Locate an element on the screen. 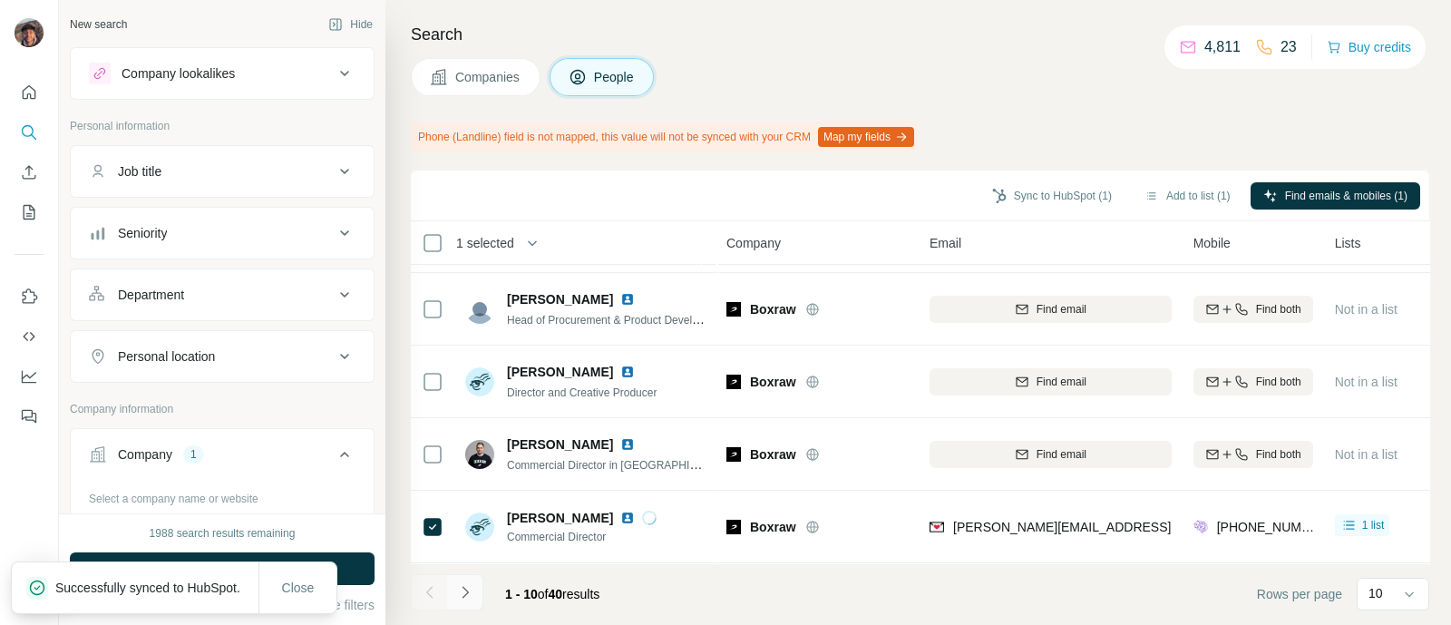  div: Select a company name or website is located at coordinates (222, 495).